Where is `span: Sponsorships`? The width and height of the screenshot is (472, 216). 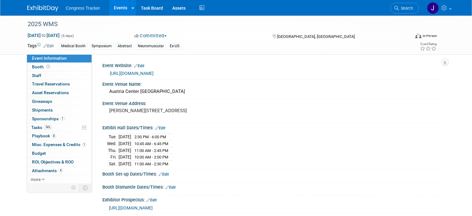 span: Sponsorships is located at coordinates (48, 119).